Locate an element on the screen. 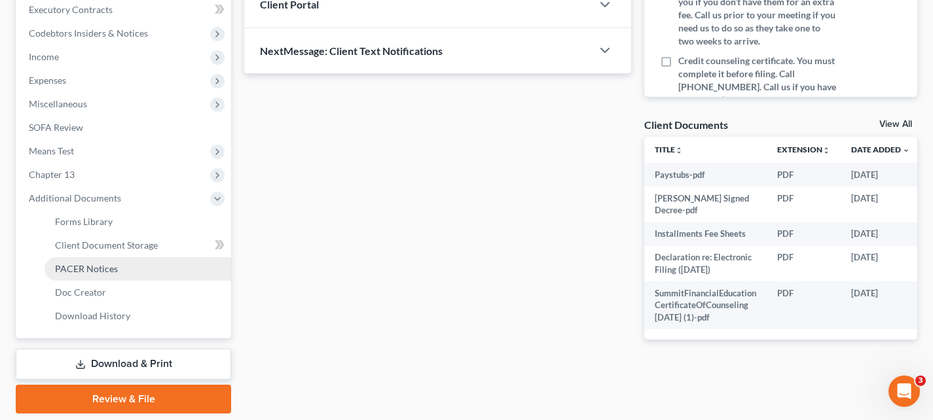 This screenshot has height=420, width=933. span: Download History is located at coordinates (92, 316).